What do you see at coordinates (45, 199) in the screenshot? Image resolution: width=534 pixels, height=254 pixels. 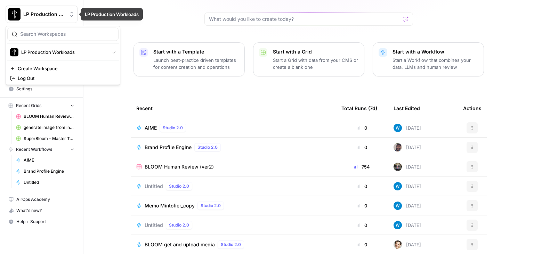 I see `span: AirOps Academy` at bounding box center [45, 199].